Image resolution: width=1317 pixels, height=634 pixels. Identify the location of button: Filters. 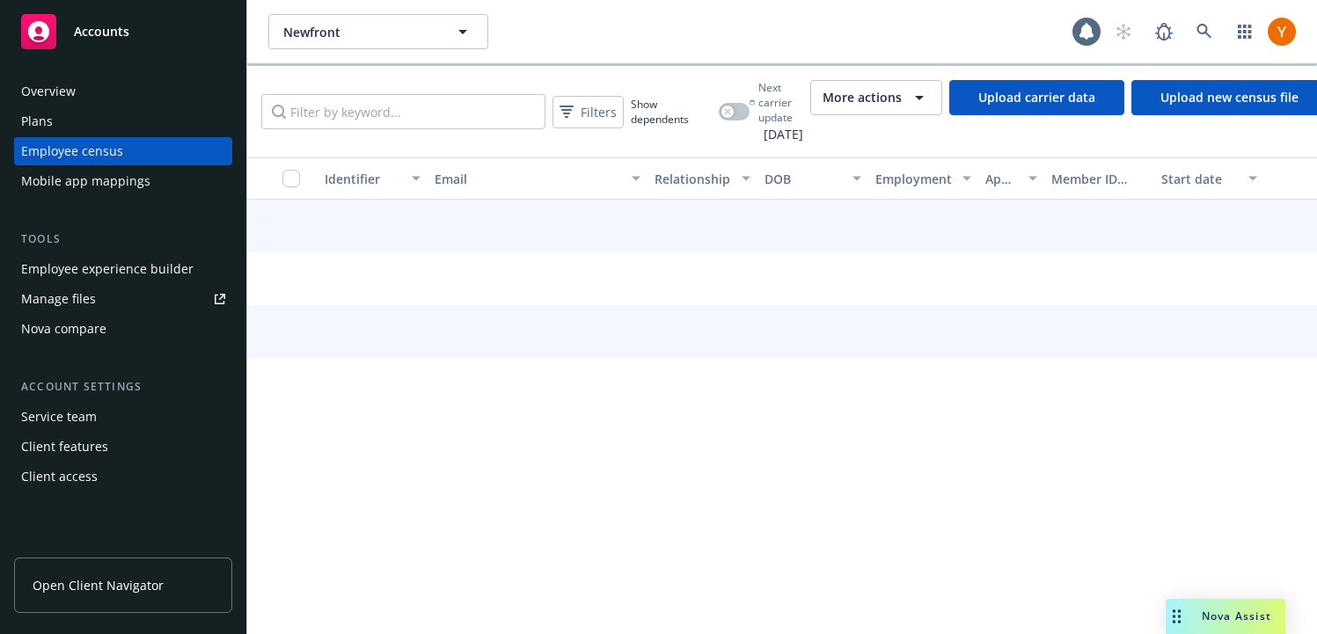
(588, 112).